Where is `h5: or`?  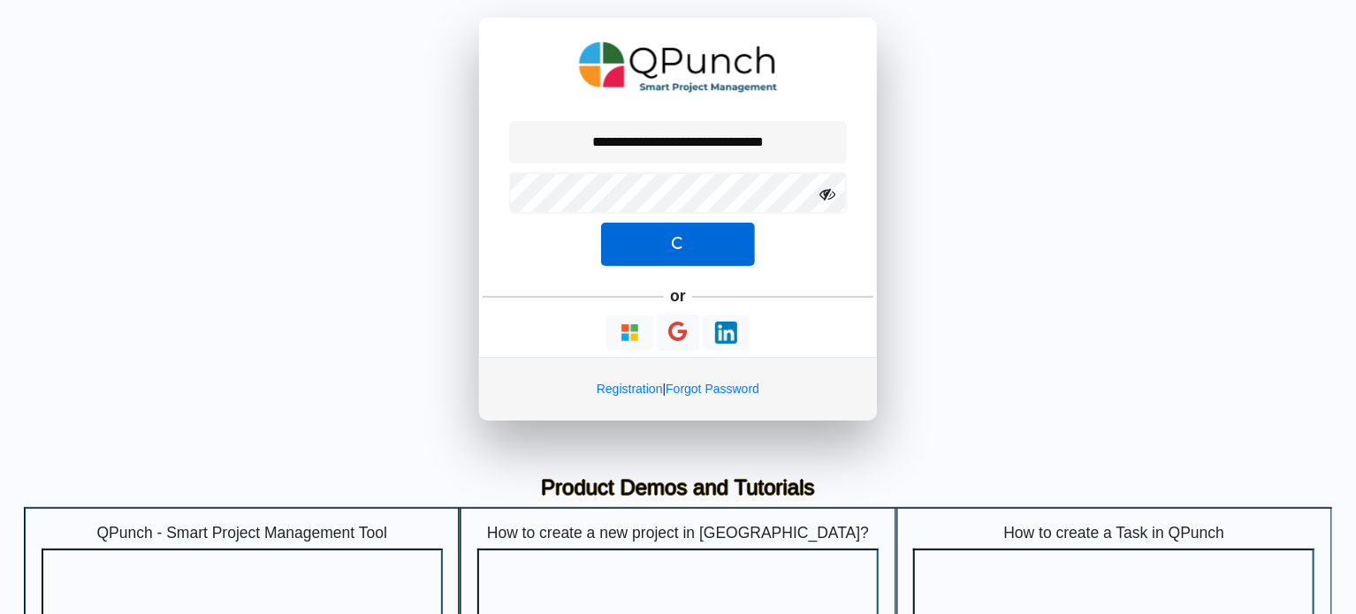
h5: or is located at coordinates (678, 296).